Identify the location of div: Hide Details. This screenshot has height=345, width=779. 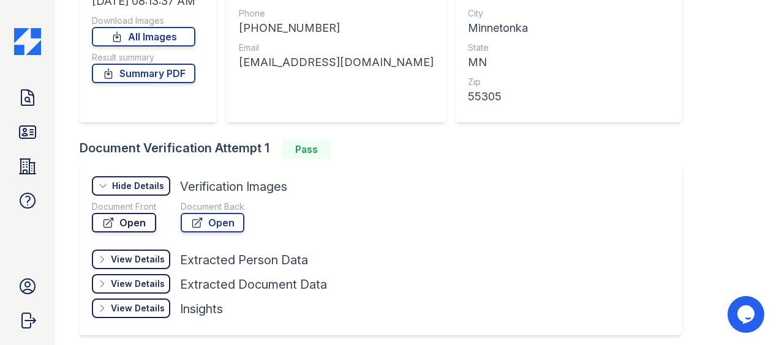
(138, 186).